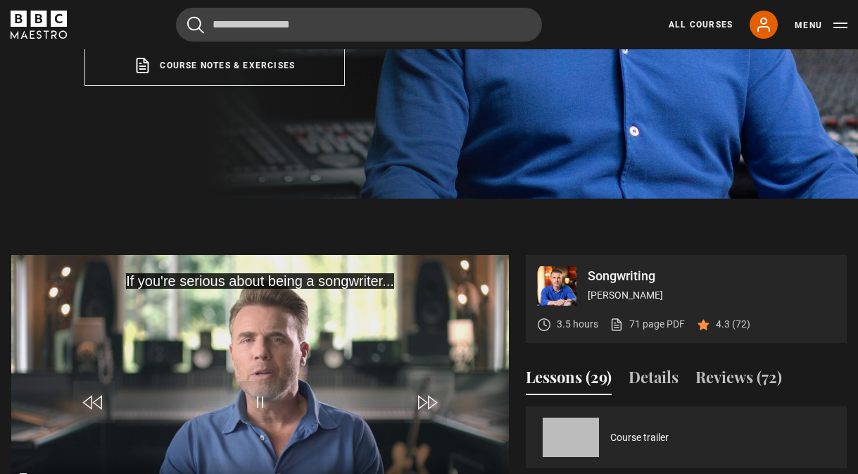  What do you see at coordinates (39, 25) in the screenshot?
I see `a: BBC Maestro` at bounding box center [39, 25].